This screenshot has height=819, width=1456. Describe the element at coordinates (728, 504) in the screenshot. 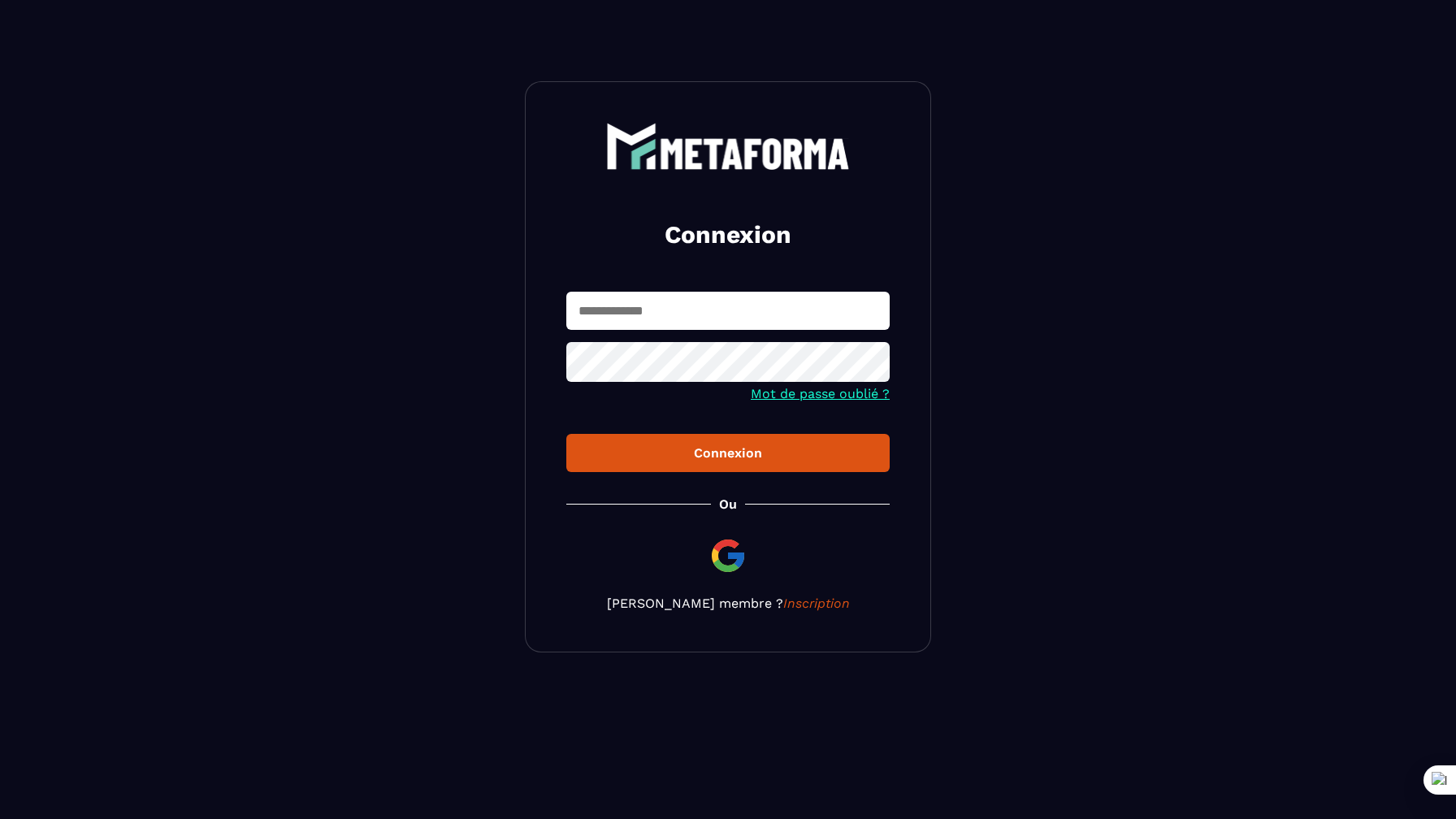

I see `p: Ou` at that location.